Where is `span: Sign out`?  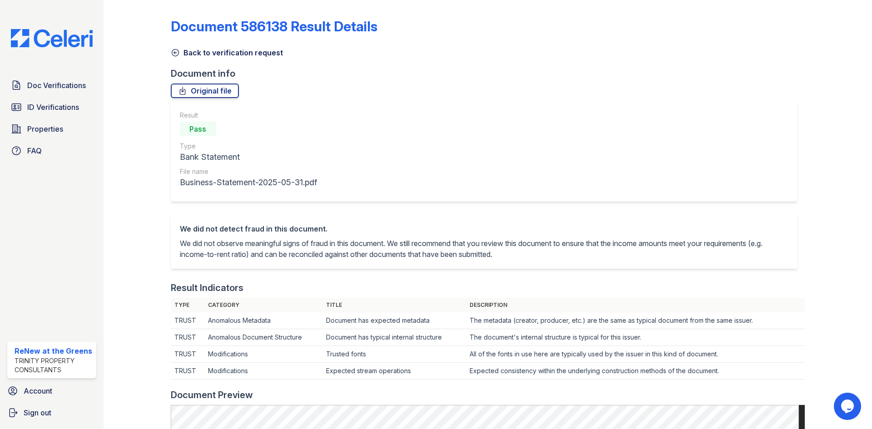
span: Sign out is located at coordinates (37, 413).